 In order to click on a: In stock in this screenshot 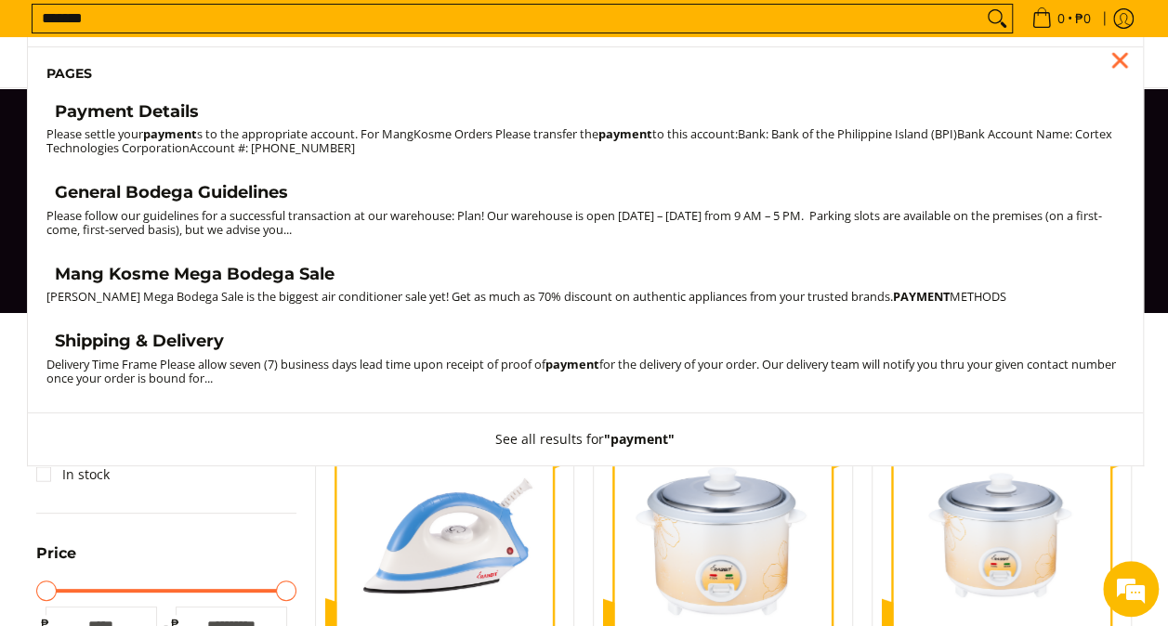, I will do `click(72, 475)`.